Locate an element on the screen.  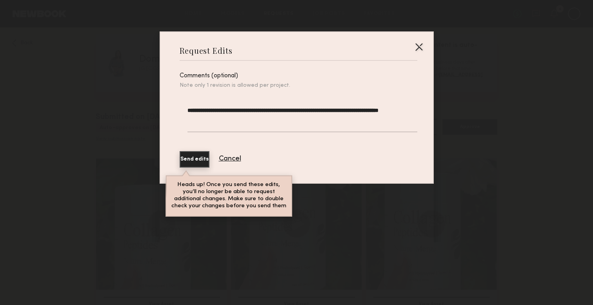
button: Send edits is located at coordinates (194, 159).